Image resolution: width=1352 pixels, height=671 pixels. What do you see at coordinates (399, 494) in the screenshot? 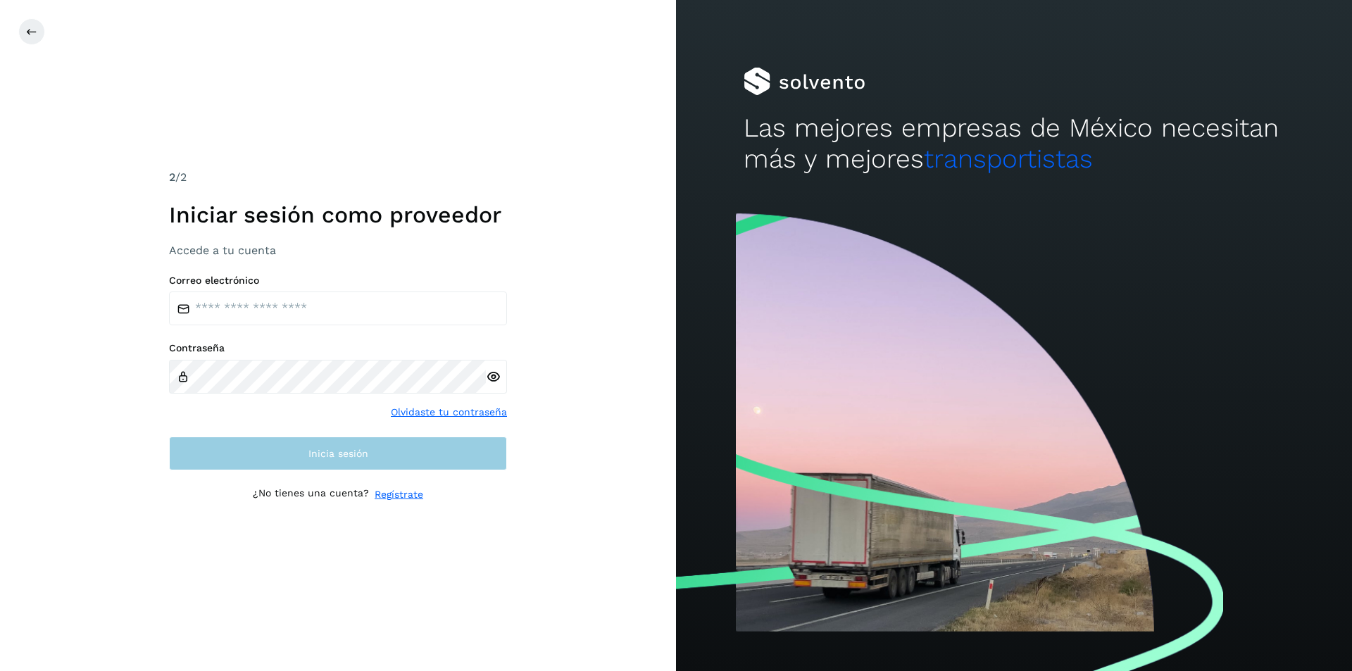
I see `a: Regístrate` at bounding box center [399, 494].